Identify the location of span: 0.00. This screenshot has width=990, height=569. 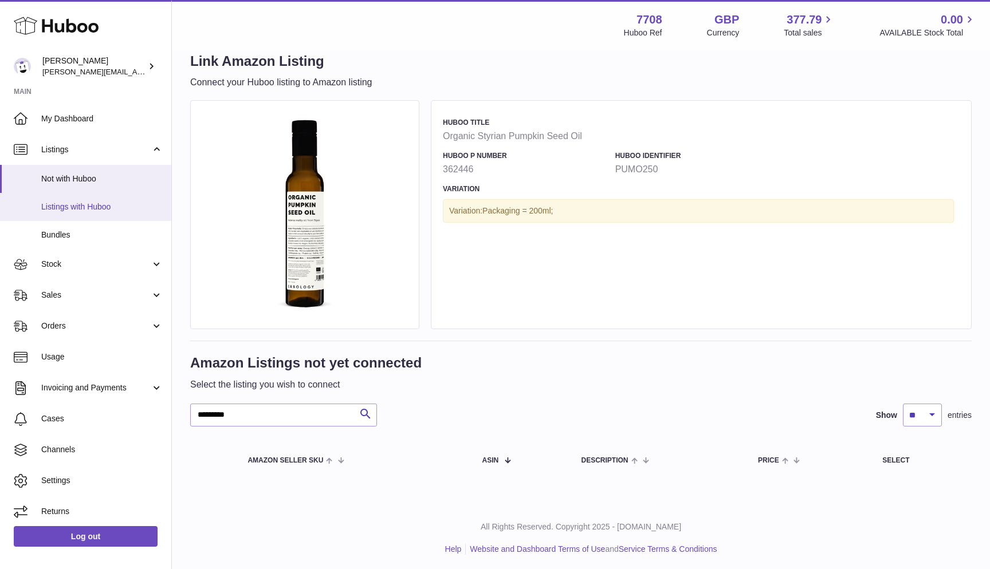
(952, 19).